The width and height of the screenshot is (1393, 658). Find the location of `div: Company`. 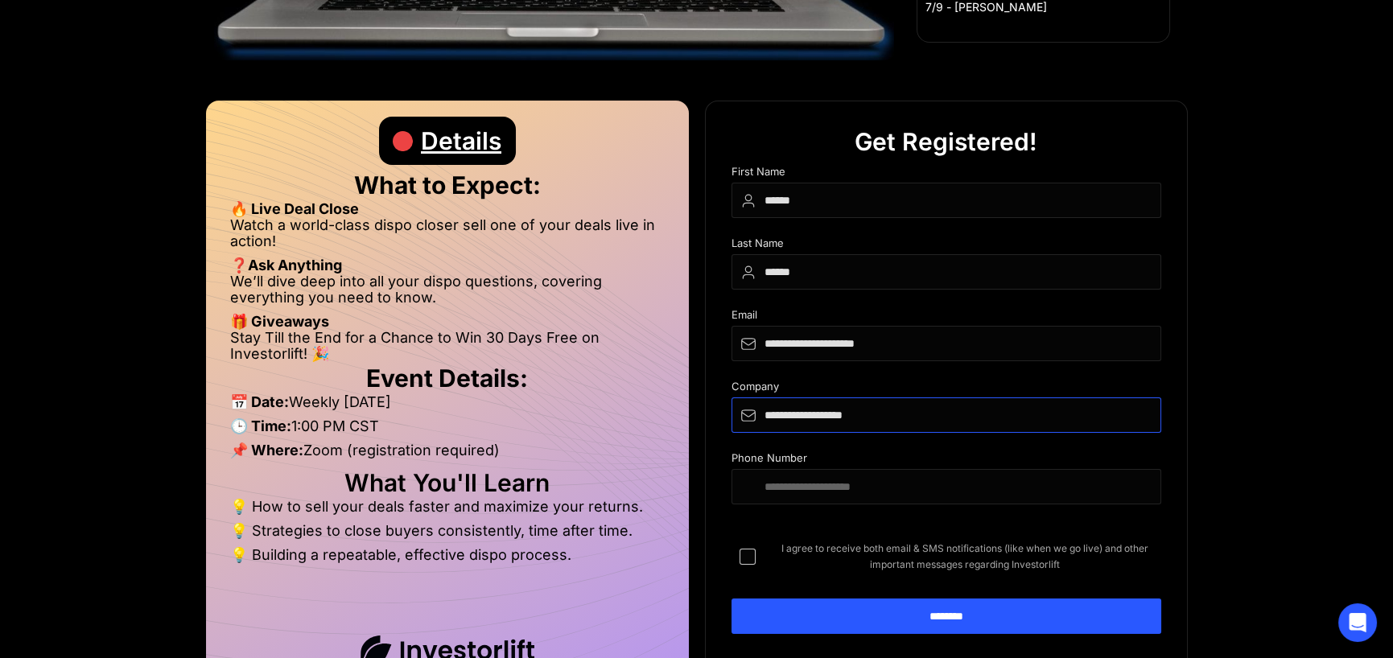

div: Company is located at coordinates (946, 389).